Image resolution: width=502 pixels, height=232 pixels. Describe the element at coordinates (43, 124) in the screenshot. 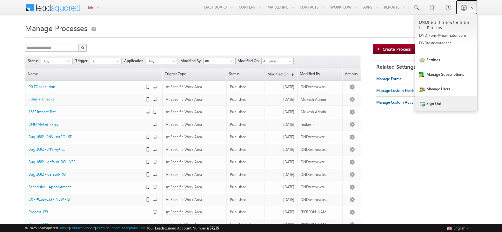

I see `span: DND Mukesh - 22` at that location.